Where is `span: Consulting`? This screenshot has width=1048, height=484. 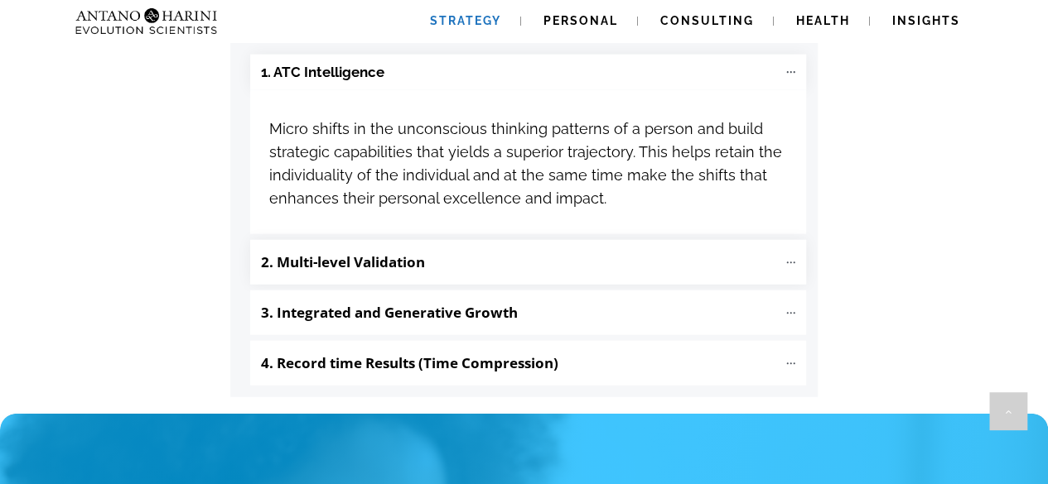
span: Consulting is located at coordinates (706, 21).